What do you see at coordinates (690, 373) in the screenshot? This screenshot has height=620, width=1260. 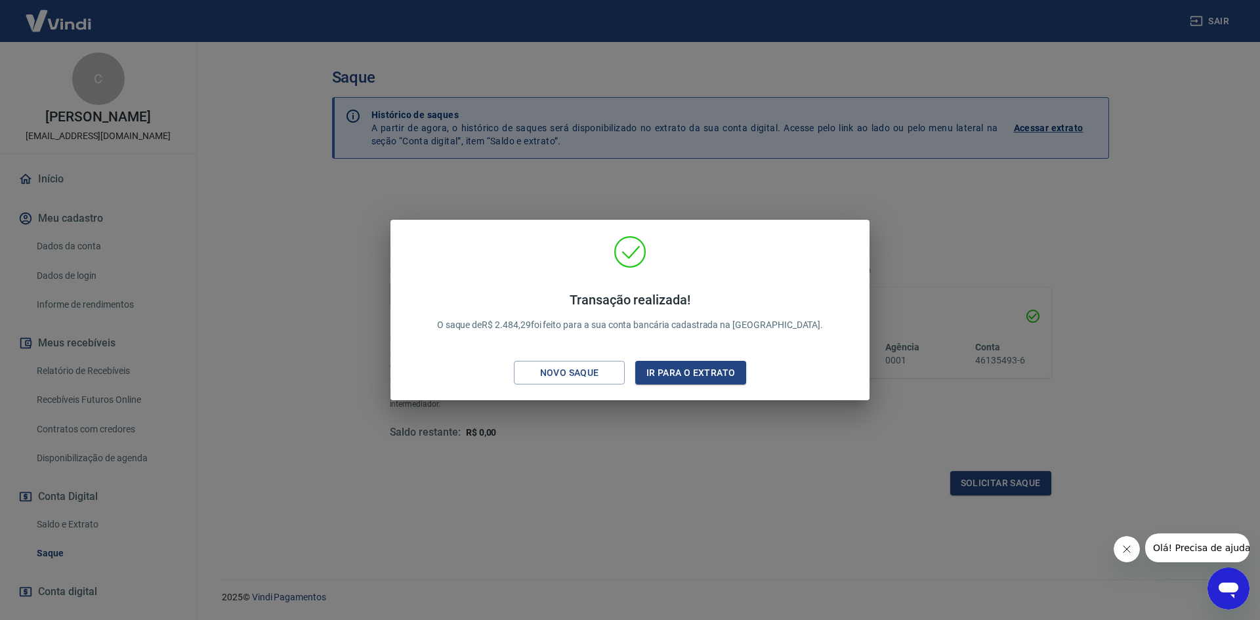 I see `button: Ir para o extrato` at bounding box center [690, 373].